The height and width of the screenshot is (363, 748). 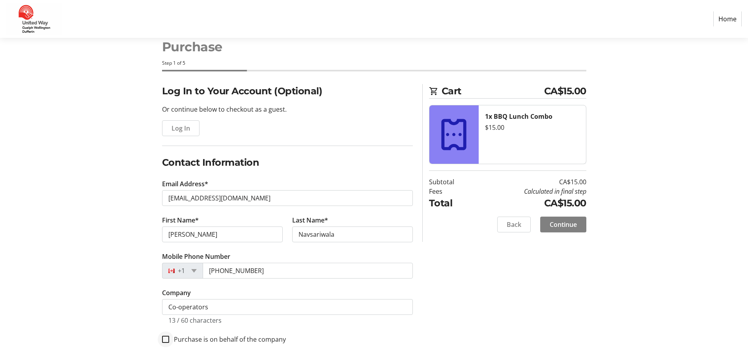 I want to click on span: Cart, so click(x=493, y=91).